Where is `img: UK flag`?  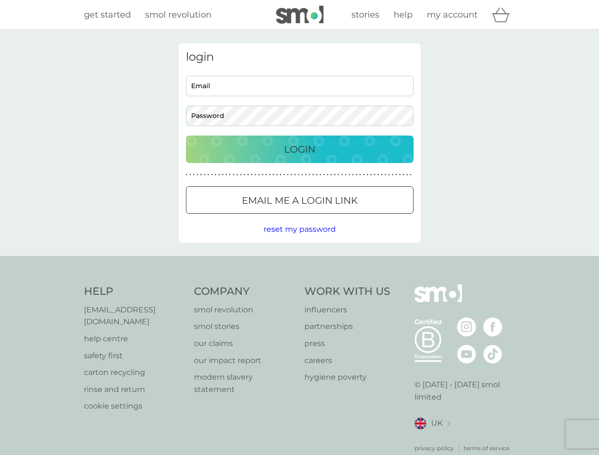 img: UK flag is located at coordinates (420, 423).